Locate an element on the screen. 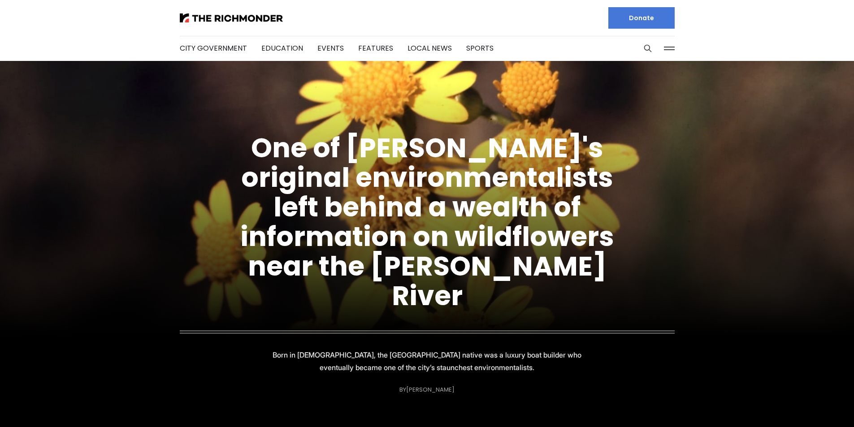  a: City Government is located at coordinates (213, 48).